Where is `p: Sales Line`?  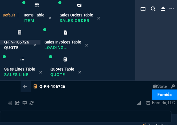
p: Sales Line is located at coordinates (20, 75).